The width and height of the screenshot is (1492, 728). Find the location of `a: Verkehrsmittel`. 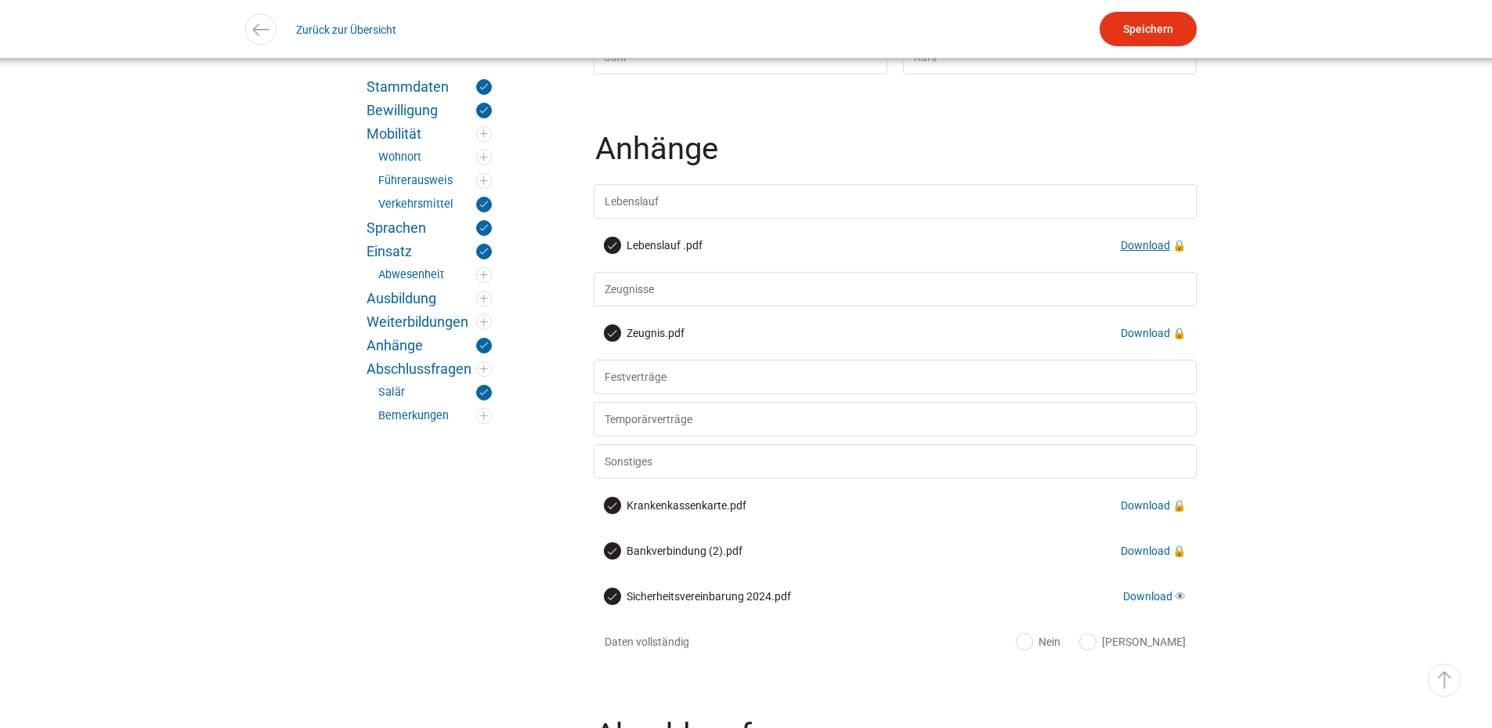

a: Verkehrsmittel is located at coordinates (435, 204).